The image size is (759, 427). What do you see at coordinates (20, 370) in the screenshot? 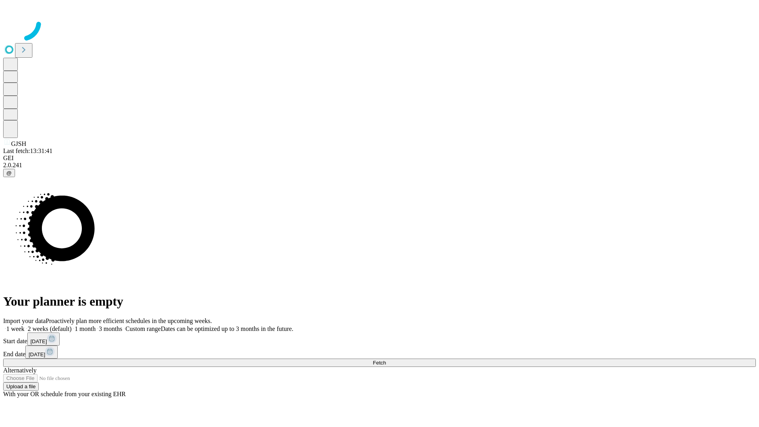
I see `span: Alternatively` at bounding box center [20, 370].